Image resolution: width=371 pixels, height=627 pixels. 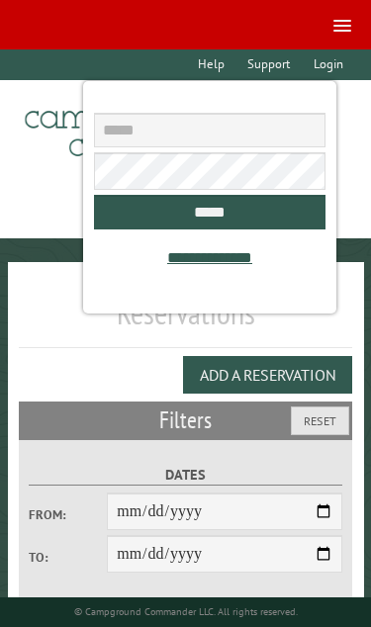 I want to click on a: Login, so click(x=327, y=64).